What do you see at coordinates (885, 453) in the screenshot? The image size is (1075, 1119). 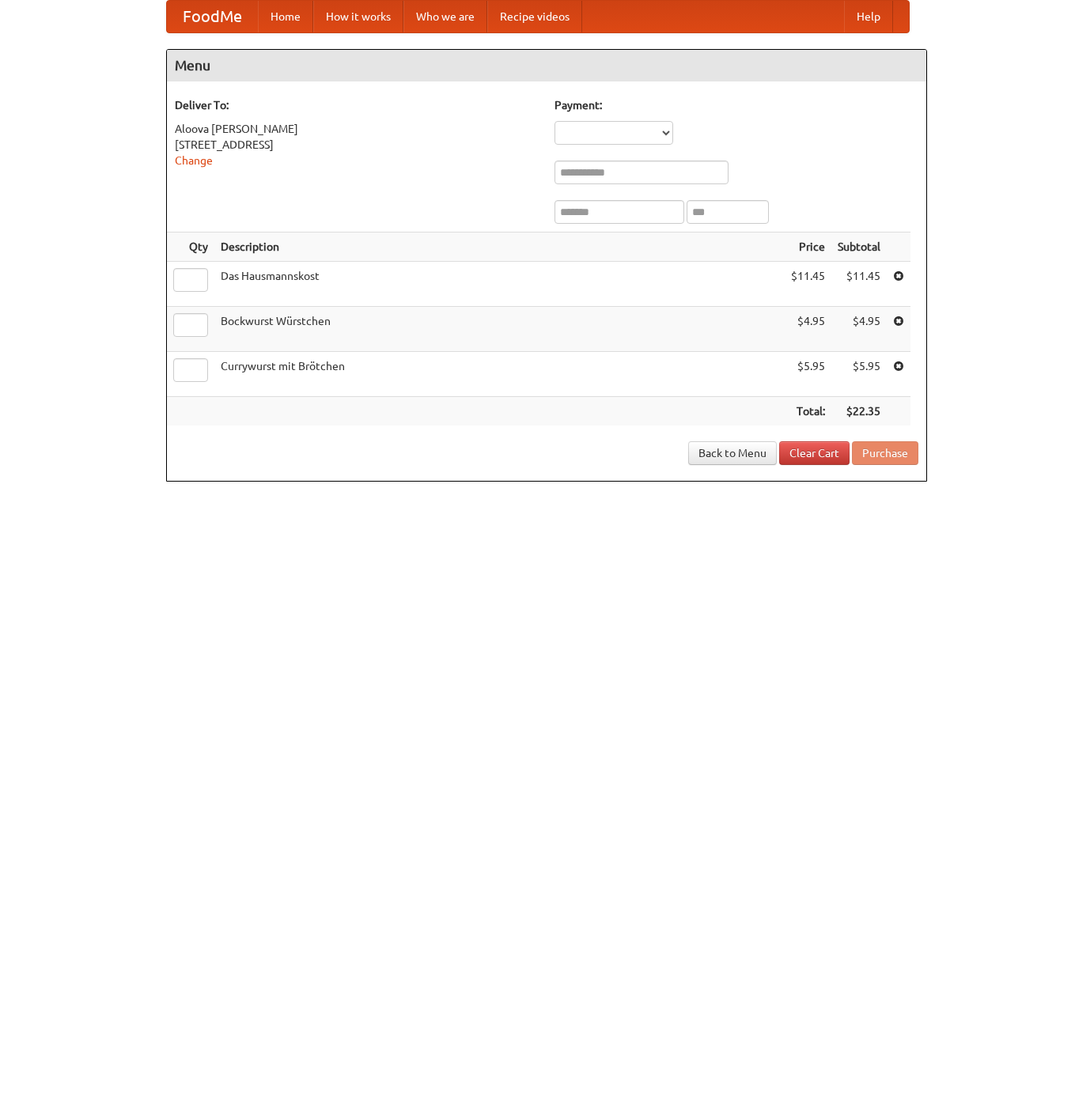 I see `button: Purchase` at bounding box center [885, 453].